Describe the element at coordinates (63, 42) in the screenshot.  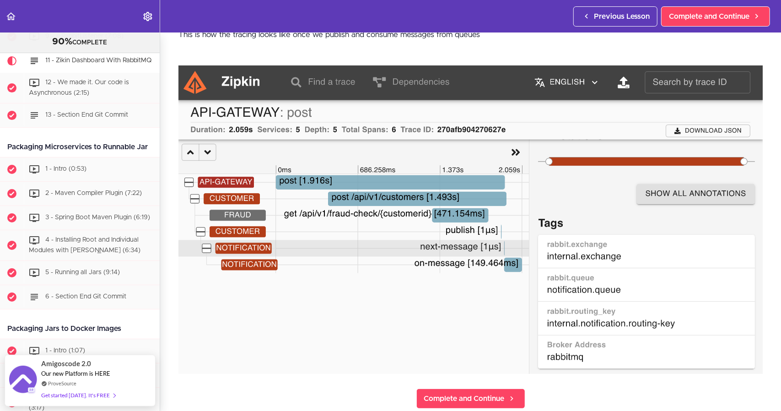
I see `span: 90%` at that location.